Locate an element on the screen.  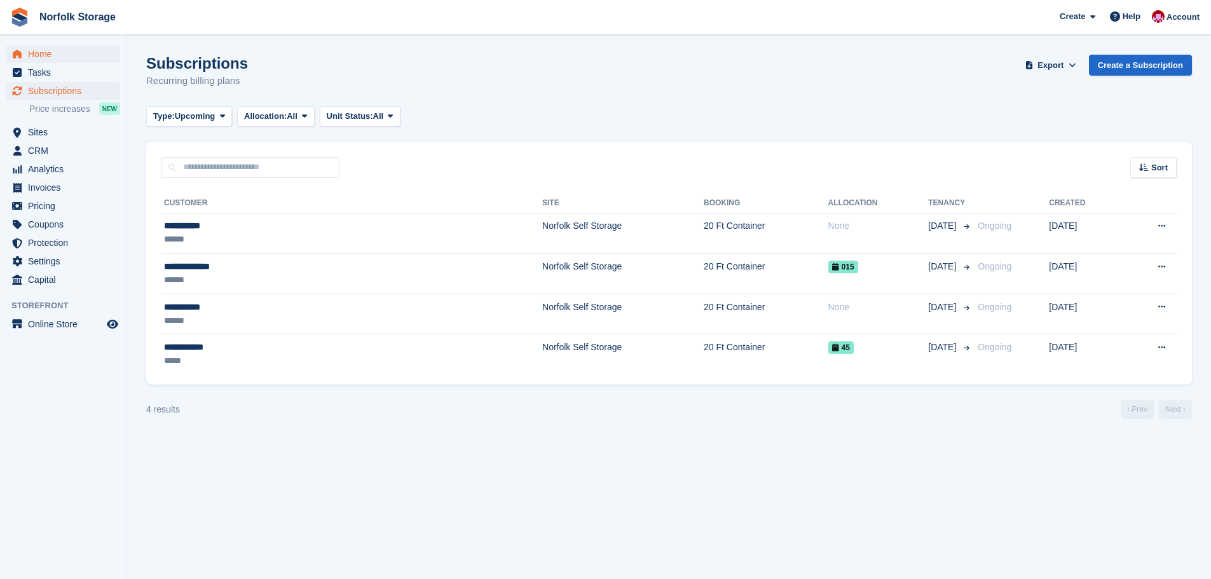
th: Site is located at coordinates (623, 203).